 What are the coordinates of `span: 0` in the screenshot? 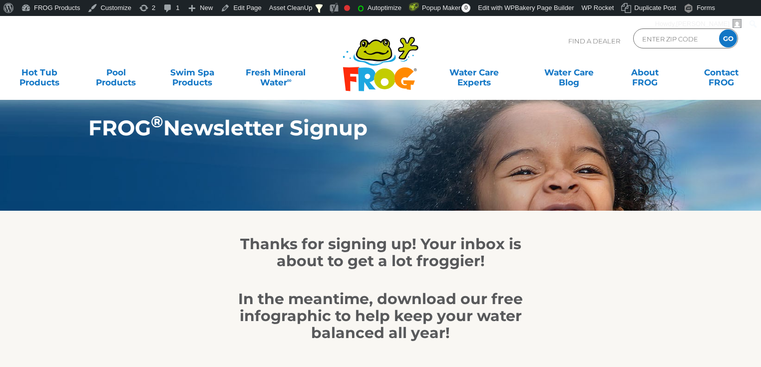 It's located at (466, 8).